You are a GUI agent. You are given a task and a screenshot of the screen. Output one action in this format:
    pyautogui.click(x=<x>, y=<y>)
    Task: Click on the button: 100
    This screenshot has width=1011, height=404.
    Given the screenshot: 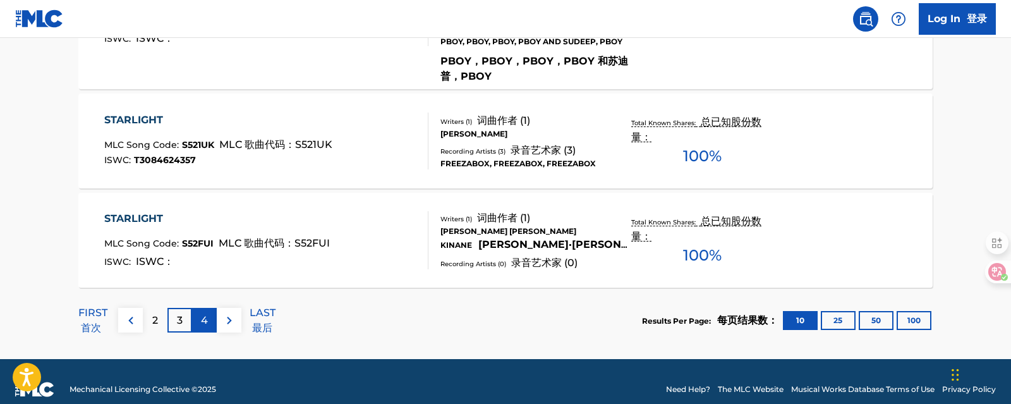 What is the action you would take?
    pyautogui.click(x=914, y=320)
    